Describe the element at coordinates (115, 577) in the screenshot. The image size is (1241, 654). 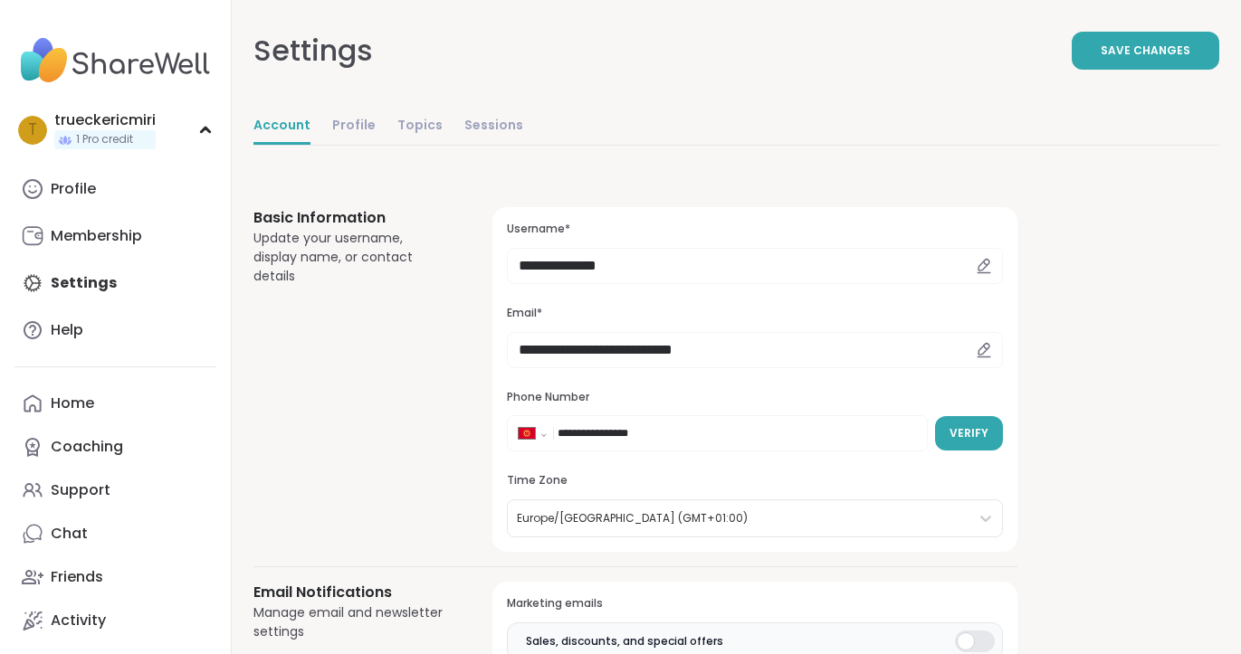
I see `a: Friends` at that location.